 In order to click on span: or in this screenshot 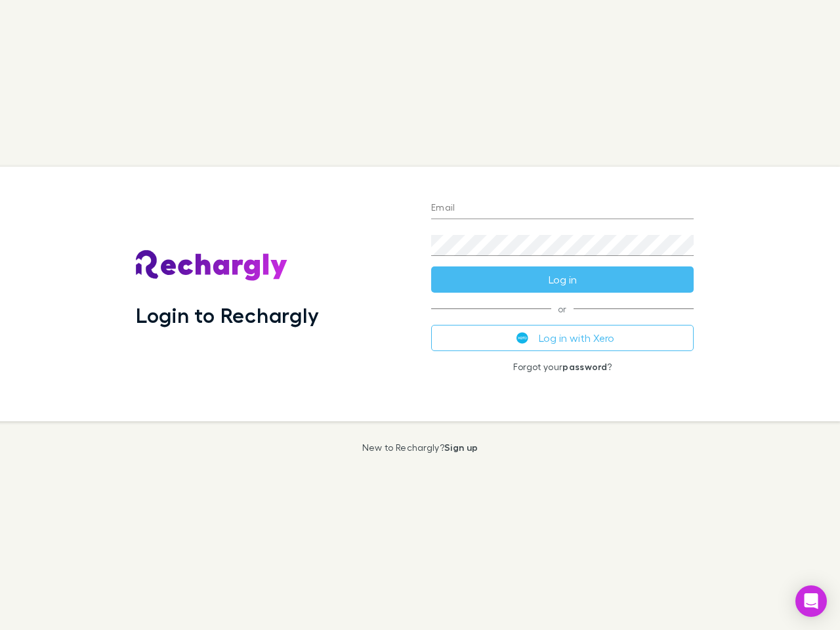, I will do `click(562, 308)`.